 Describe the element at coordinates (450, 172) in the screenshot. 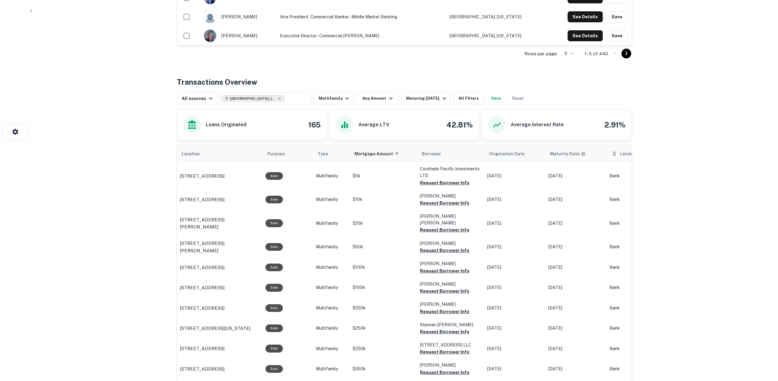

I see `p: Corohado Pacific Investments LTD` at that location.